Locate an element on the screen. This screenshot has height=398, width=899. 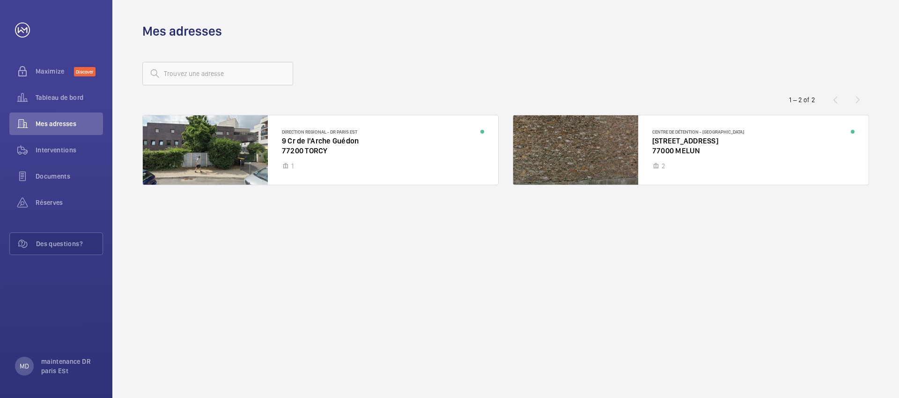
input: Trouvez une adresse is located at coordinates (218, 74).